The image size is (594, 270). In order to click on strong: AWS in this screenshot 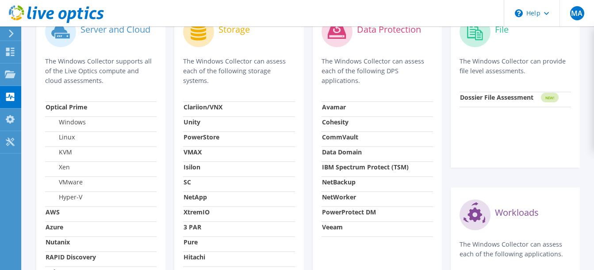, I will do `click(53, 212)`.